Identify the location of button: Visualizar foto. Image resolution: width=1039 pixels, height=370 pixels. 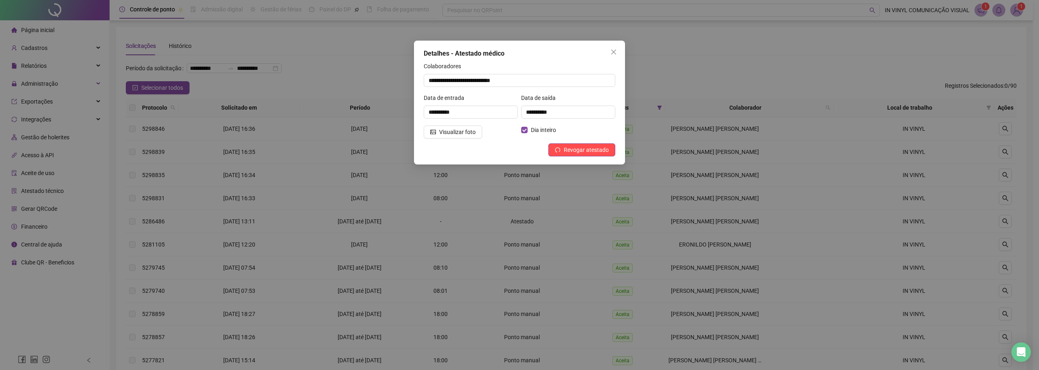
(453, 132).